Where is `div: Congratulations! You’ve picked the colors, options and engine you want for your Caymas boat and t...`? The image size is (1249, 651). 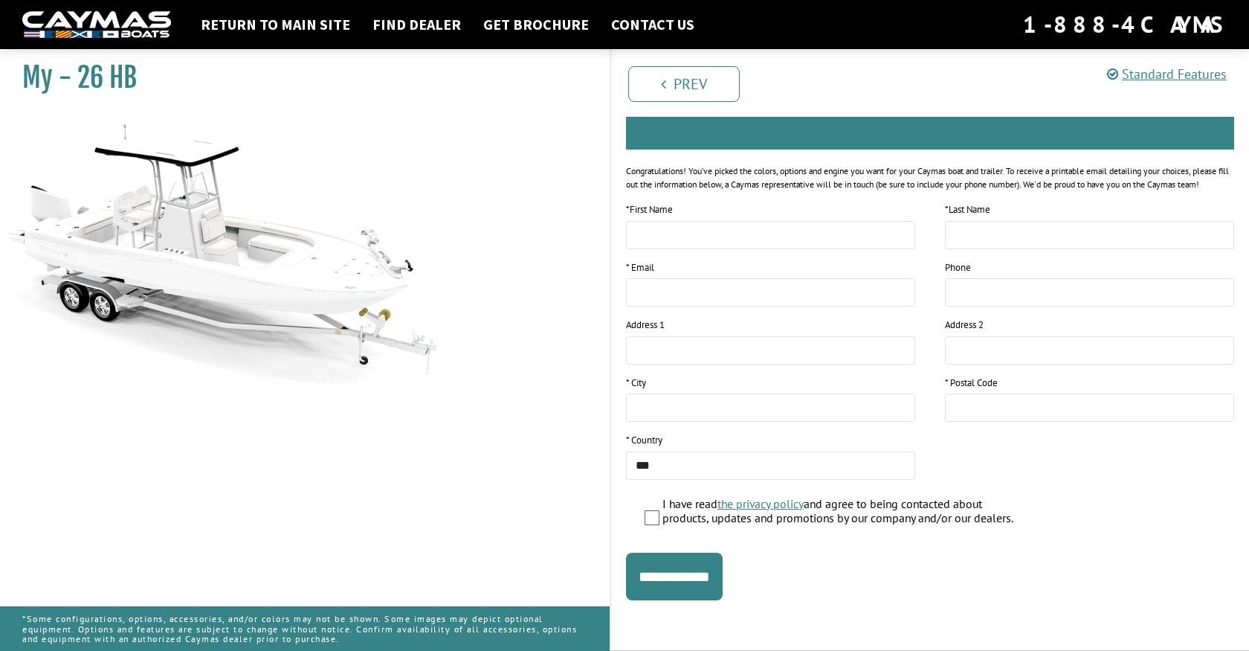 div: Congratulations! You’ve picked the colors, options and engine you want for your Caymas boat and t... is located at coordinates (930, 178).